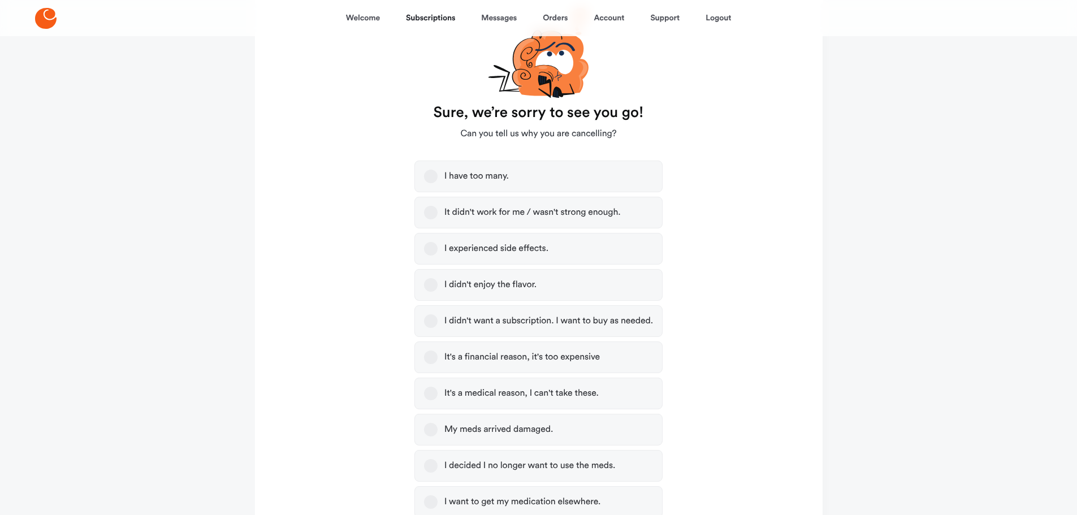 The height and width of the screenshot is (515, 1077). What do you see at coordinates (548, 321) in the screenshot?
I see `div: I didn't want a subscription. I want to buy as needed.` at bounding box center [548, 321].